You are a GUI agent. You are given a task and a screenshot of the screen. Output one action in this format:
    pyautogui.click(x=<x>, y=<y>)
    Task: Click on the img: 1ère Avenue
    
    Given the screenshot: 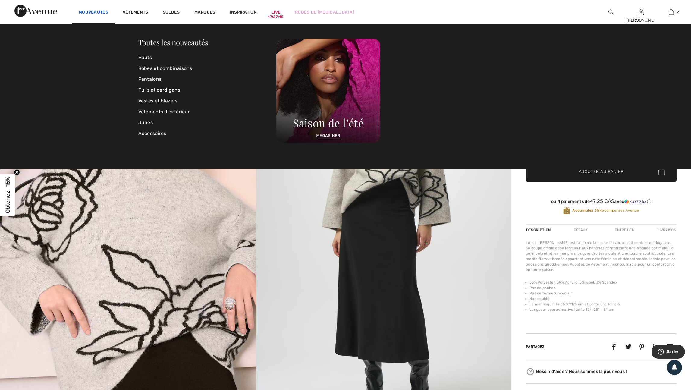 What is the action you would take?
    pyautogui.click(x=36, y=11)
    